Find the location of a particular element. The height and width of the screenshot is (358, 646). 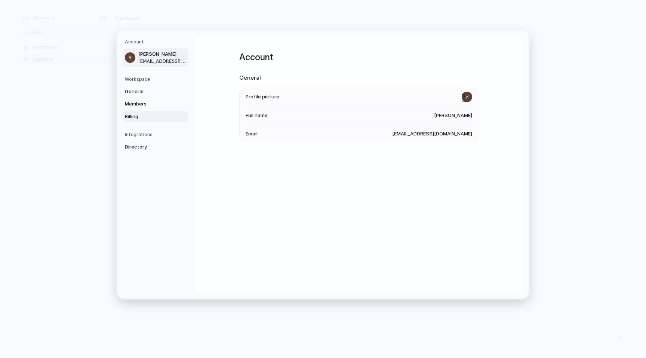

a: Members is located at coordinates (155, 104).